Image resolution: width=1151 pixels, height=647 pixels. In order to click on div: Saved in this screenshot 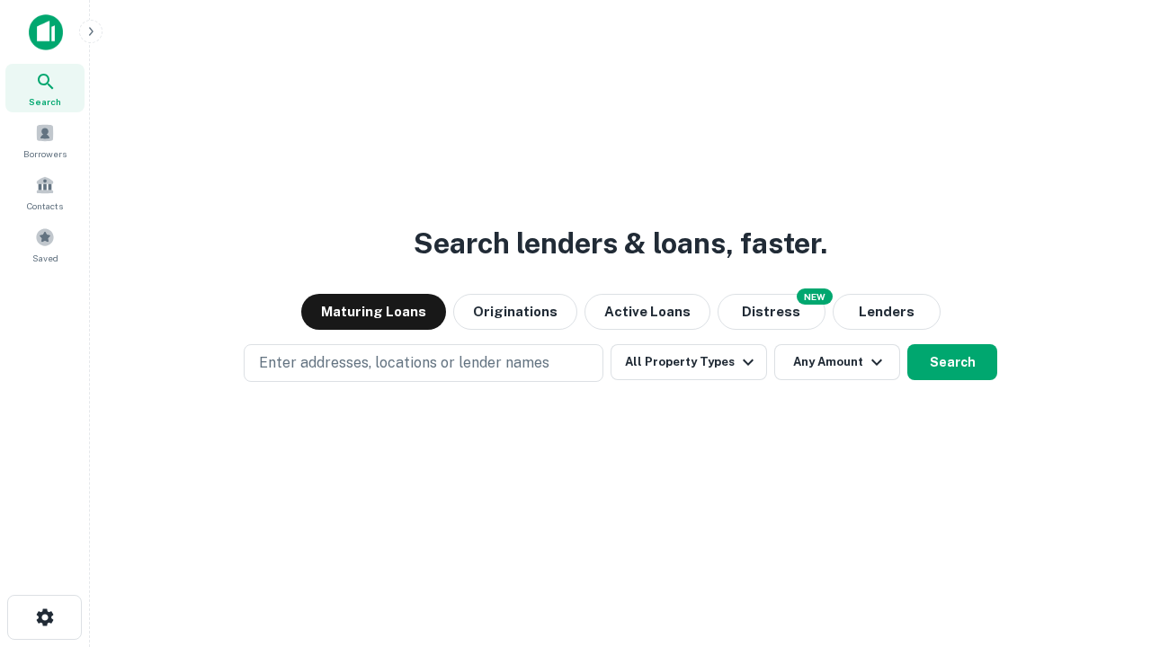, I will do `click(45, 245)`.